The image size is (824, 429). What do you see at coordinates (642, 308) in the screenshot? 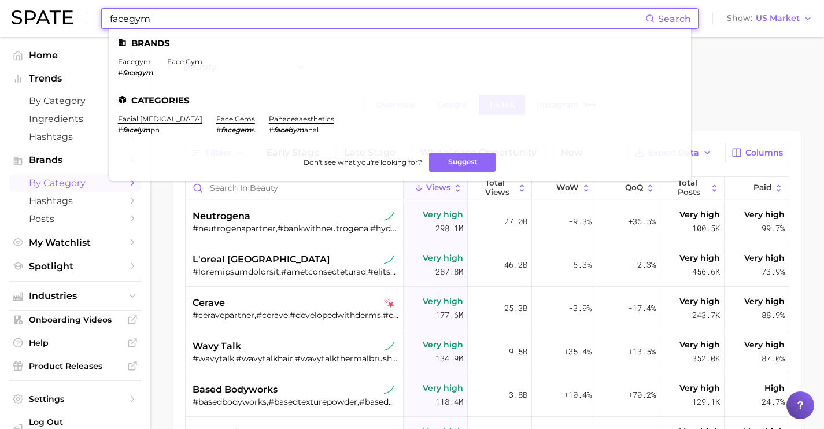
I see `span: -17.4%` at bounding box center [642, 308].